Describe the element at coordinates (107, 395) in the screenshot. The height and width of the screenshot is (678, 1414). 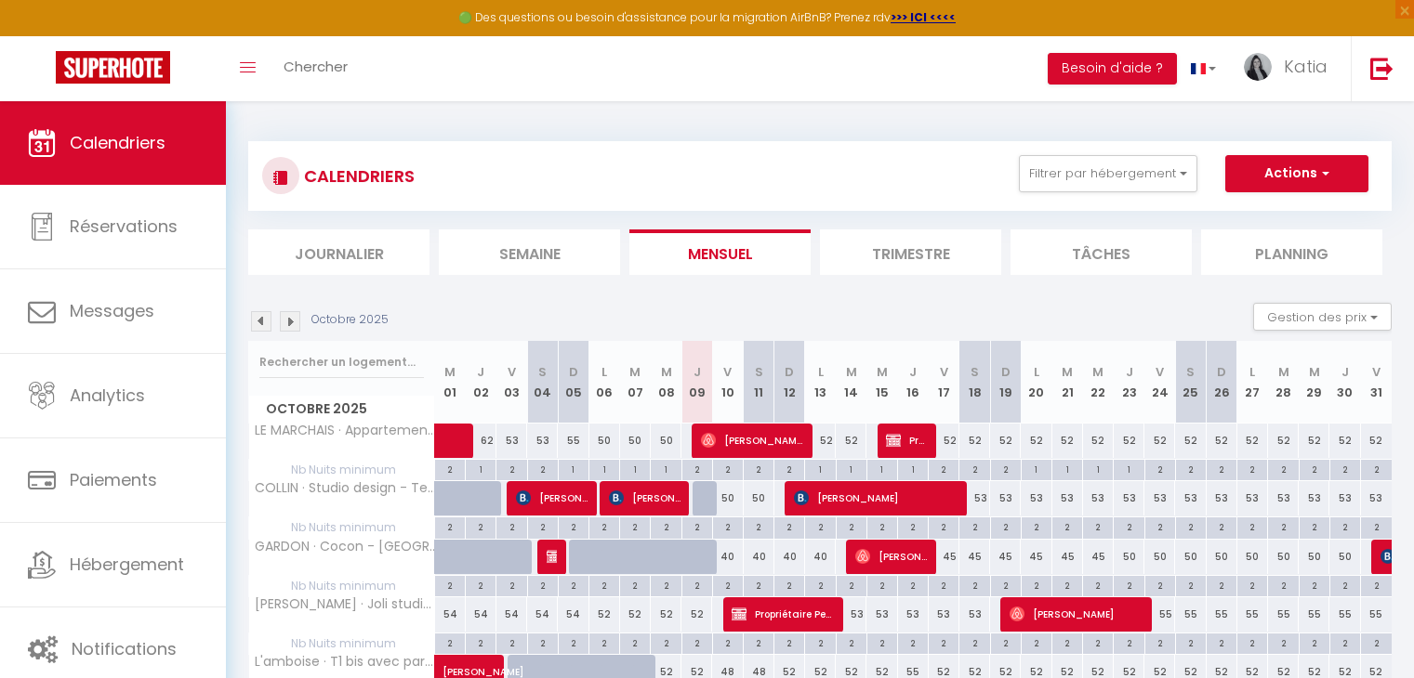
I see `span: Analytics` at that location.